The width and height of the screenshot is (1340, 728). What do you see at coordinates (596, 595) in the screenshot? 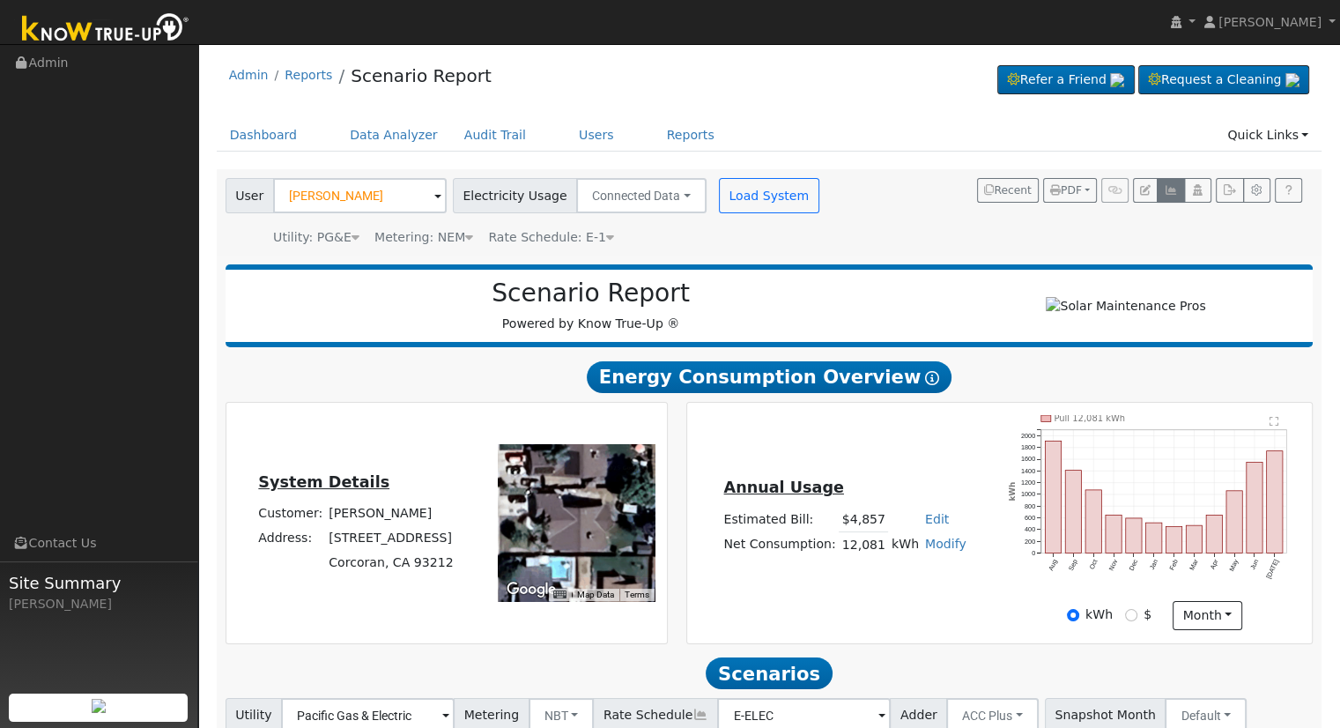
I see `button: Map Data` at bounding box center [596, 595].